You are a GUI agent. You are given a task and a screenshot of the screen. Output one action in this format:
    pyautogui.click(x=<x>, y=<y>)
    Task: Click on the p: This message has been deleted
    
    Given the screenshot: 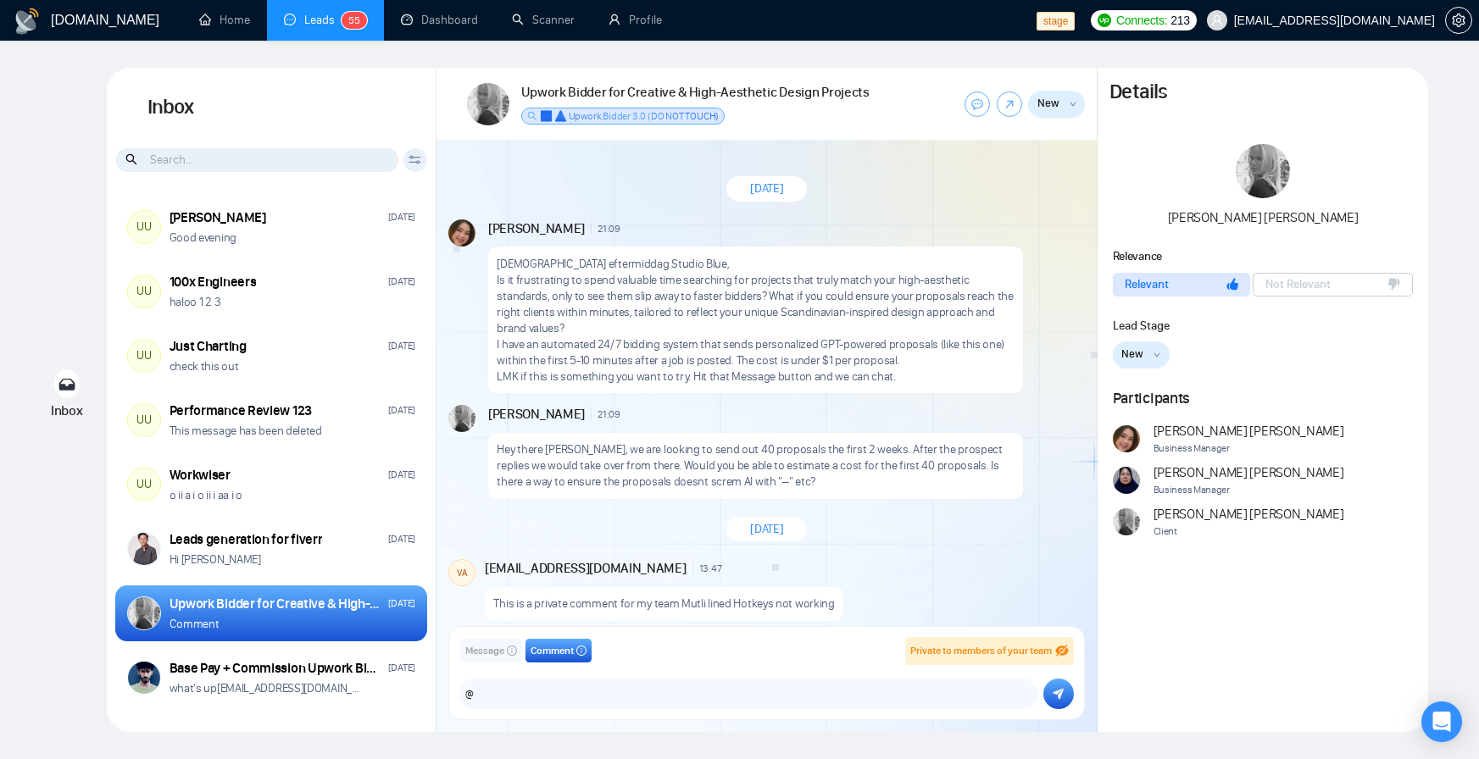 What is the action you would take?
    pyautogui.click(x=246, y=431)
    